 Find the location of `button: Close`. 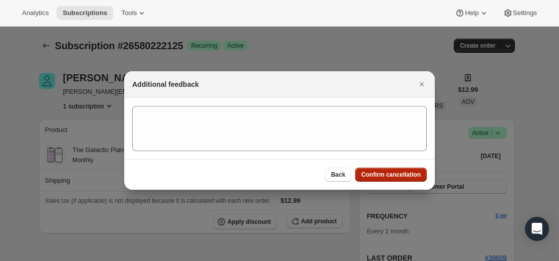

button: Close is located at coordinates (422, 84).